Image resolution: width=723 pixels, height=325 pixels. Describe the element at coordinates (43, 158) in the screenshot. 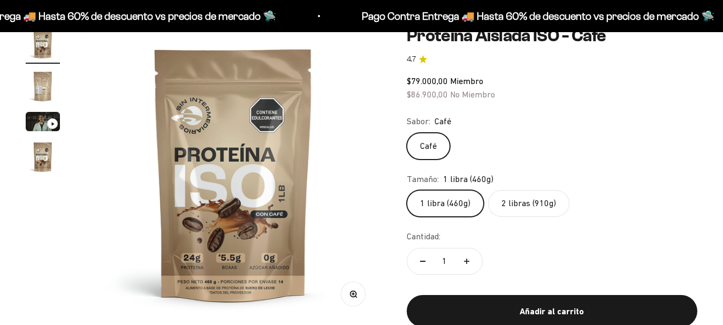

I see `button: Ir al artículo 4` at that location.